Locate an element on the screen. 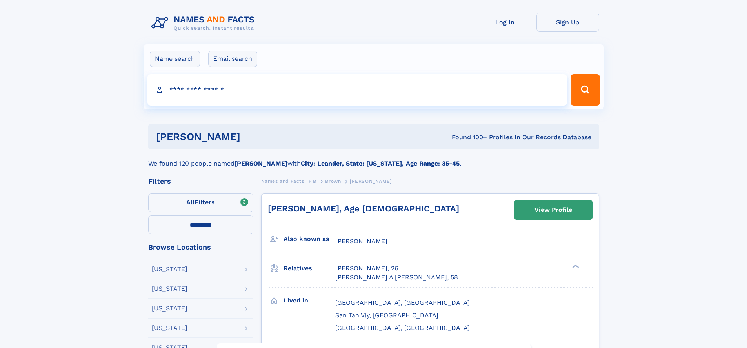 The image size is (747, 348). button: Search Button is located at coordinates (585, 90).